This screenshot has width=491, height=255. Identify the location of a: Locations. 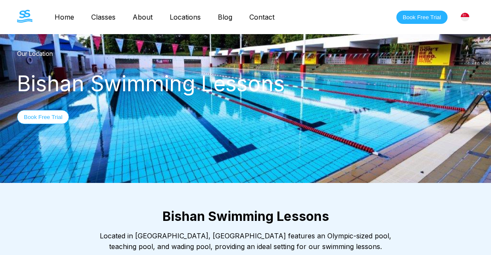
(185, 17).